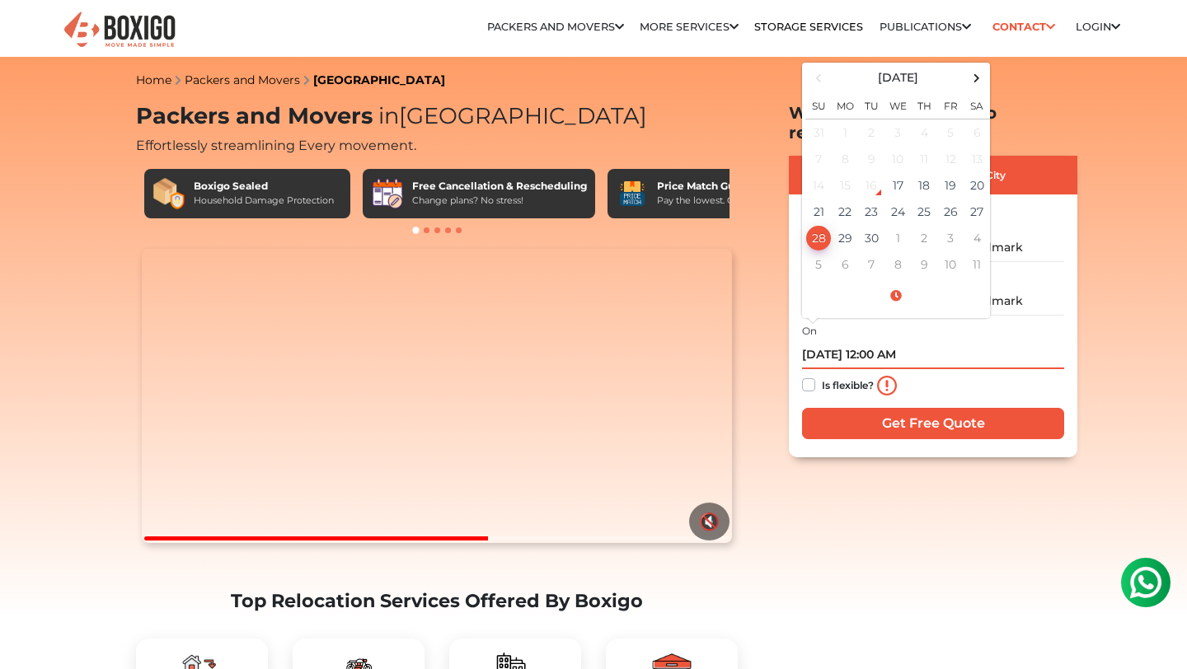 The height and width of the screenshot is (669, 1187). Describe the element at coordinates (897, 77) in the screenshot. I see `th: Select Month` at that location.